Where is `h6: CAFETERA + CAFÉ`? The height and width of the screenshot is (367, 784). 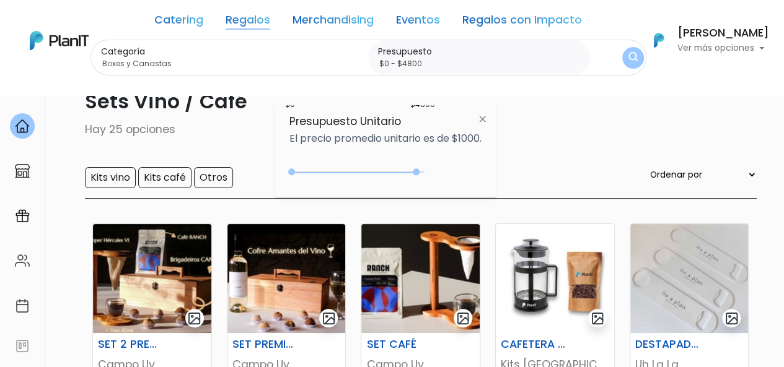 h6: CAFETERA + CAFÉ is located at coordinates (534, 344).